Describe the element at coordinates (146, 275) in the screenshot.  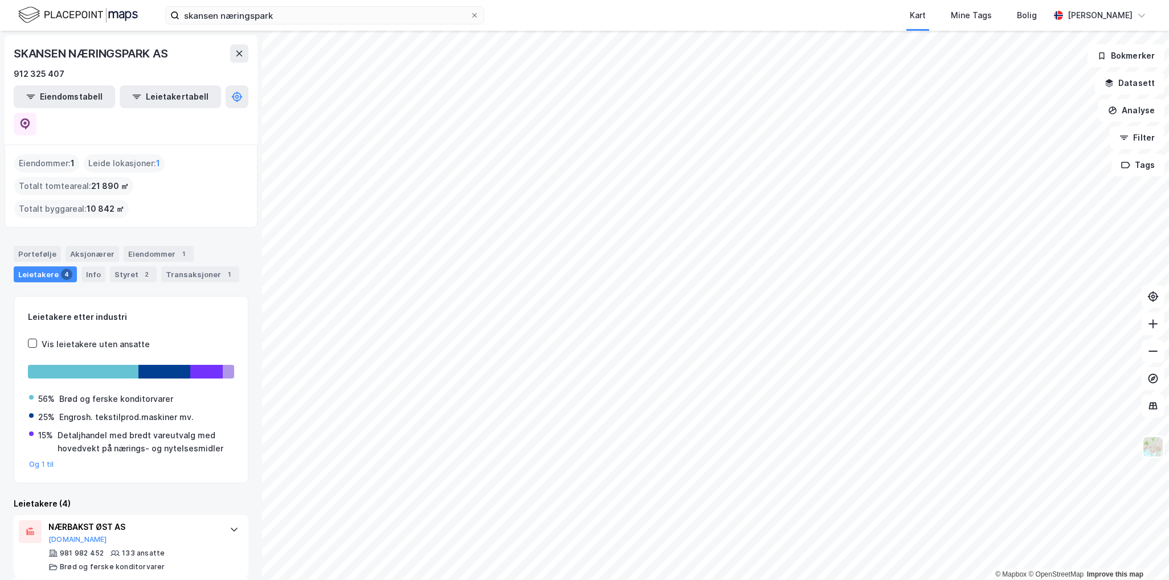
I see `div: 2` at that location.